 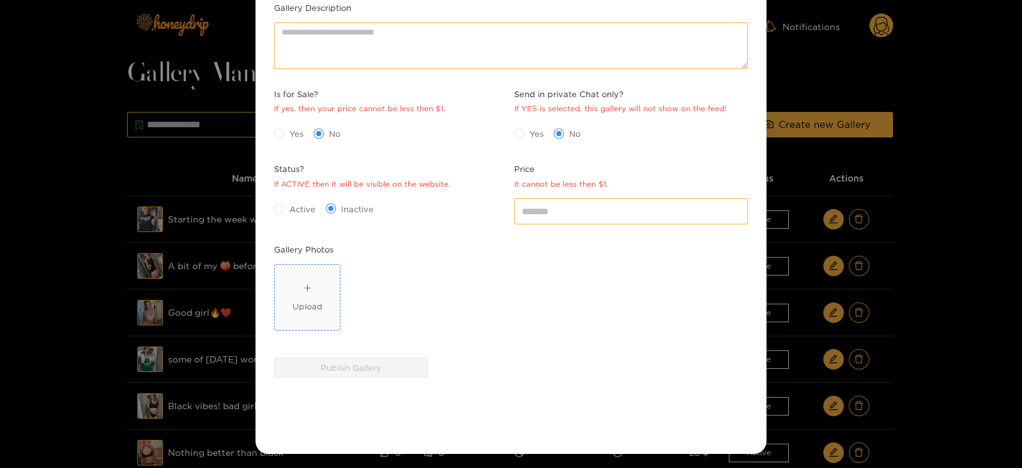 What do you see at coordinates (362, 169) in the screenshot?
I see `span: Status?` at bounding box center [362, 169].